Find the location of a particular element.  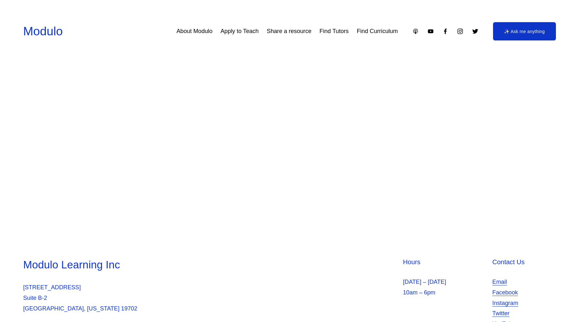

h3: Modulo Learning Inc is located at coordinates (155, 264).